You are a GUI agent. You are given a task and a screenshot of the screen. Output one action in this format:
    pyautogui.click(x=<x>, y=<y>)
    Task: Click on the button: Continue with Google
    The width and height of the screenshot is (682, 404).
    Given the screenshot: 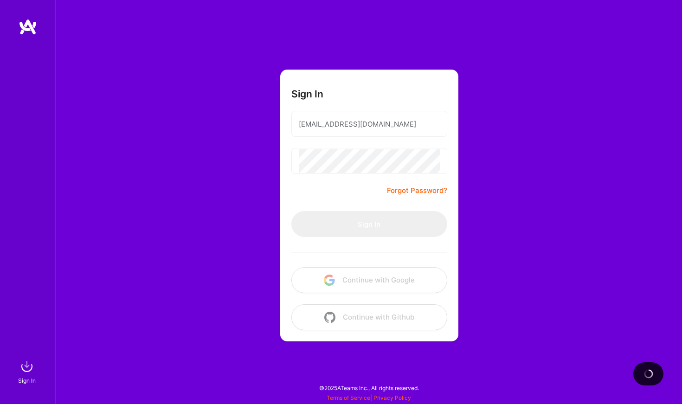 What is the action you would take?
    pyautogui.click(x=369, y=280)
    